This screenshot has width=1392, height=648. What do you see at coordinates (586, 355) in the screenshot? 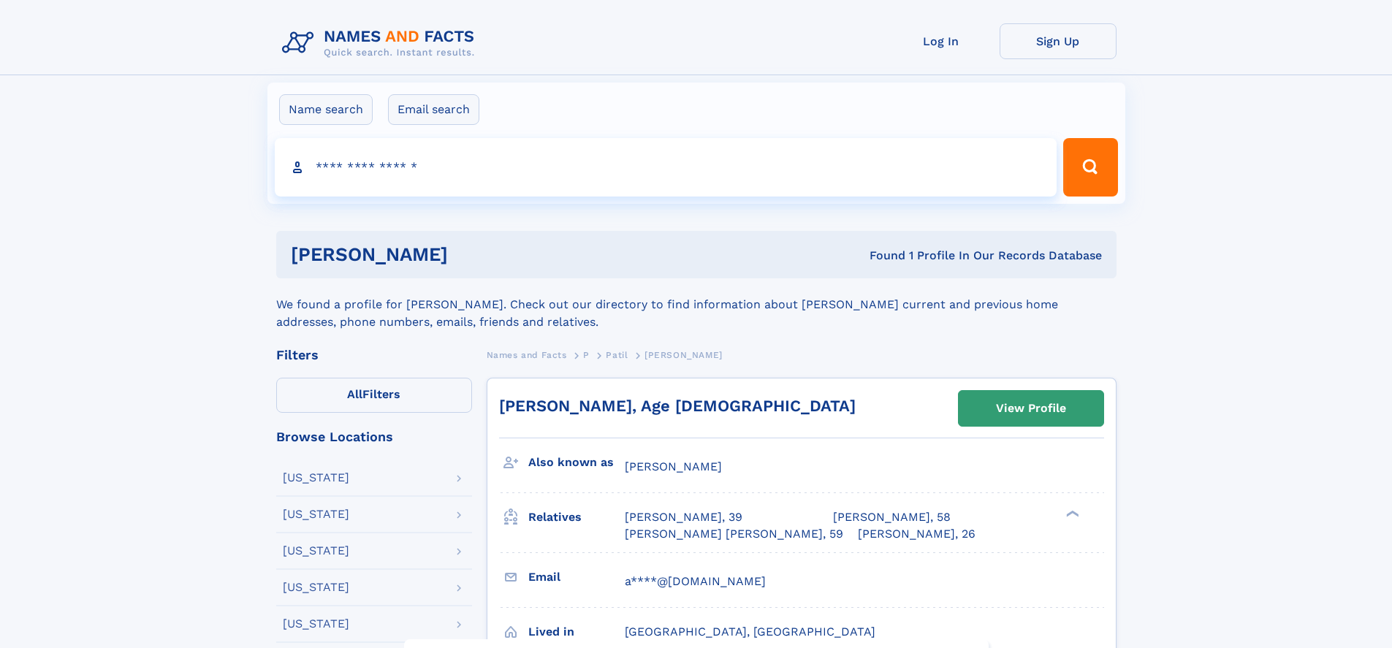
I see `span: P` at bounding box center [586, 355].